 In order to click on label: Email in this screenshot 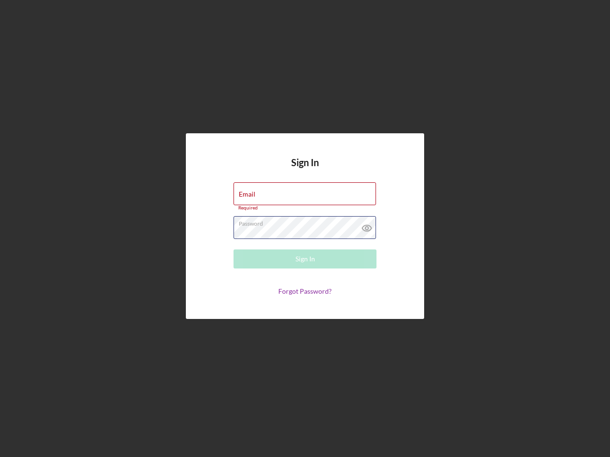, I will do `click(247, 194)`.